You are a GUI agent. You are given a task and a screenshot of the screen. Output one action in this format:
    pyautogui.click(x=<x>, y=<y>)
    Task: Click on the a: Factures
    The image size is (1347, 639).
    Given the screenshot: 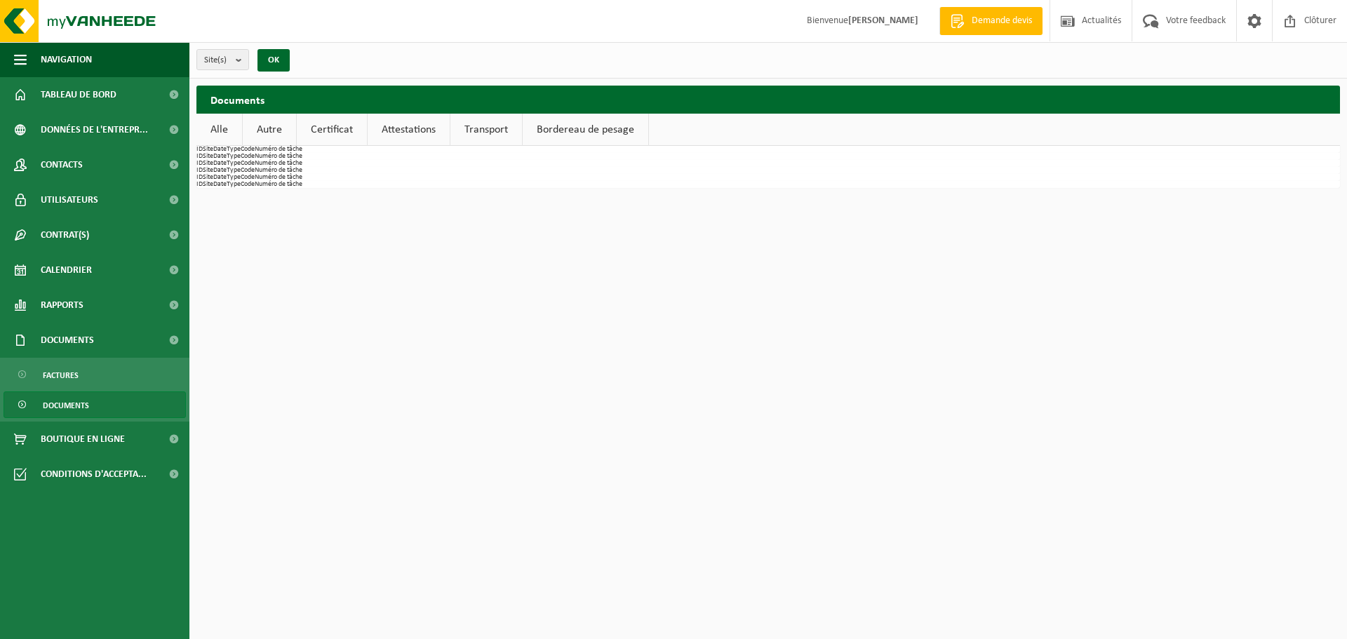 What is the action you would take?
    pyautogui.click(x=95, y=375)
    